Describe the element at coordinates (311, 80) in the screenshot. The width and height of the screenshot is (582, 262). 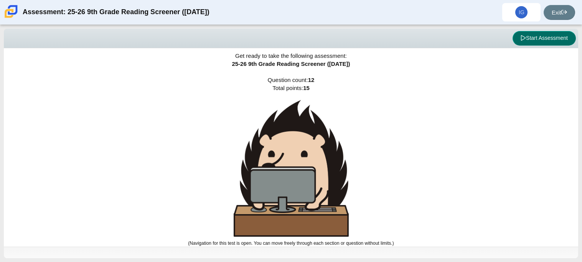
I see `b: 12` at that location.